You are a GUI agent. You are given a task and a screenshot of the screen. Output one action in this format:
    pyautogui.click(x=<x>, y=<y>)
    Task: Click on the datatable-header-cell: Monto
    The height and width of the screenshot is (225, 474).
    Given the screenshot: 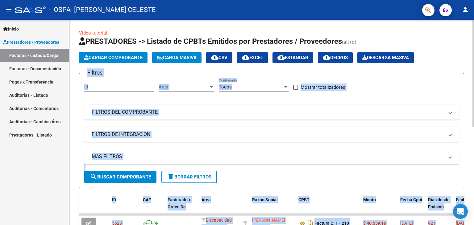 What is the action you would take?
    pyautogui.click(x=379, y=207)
    